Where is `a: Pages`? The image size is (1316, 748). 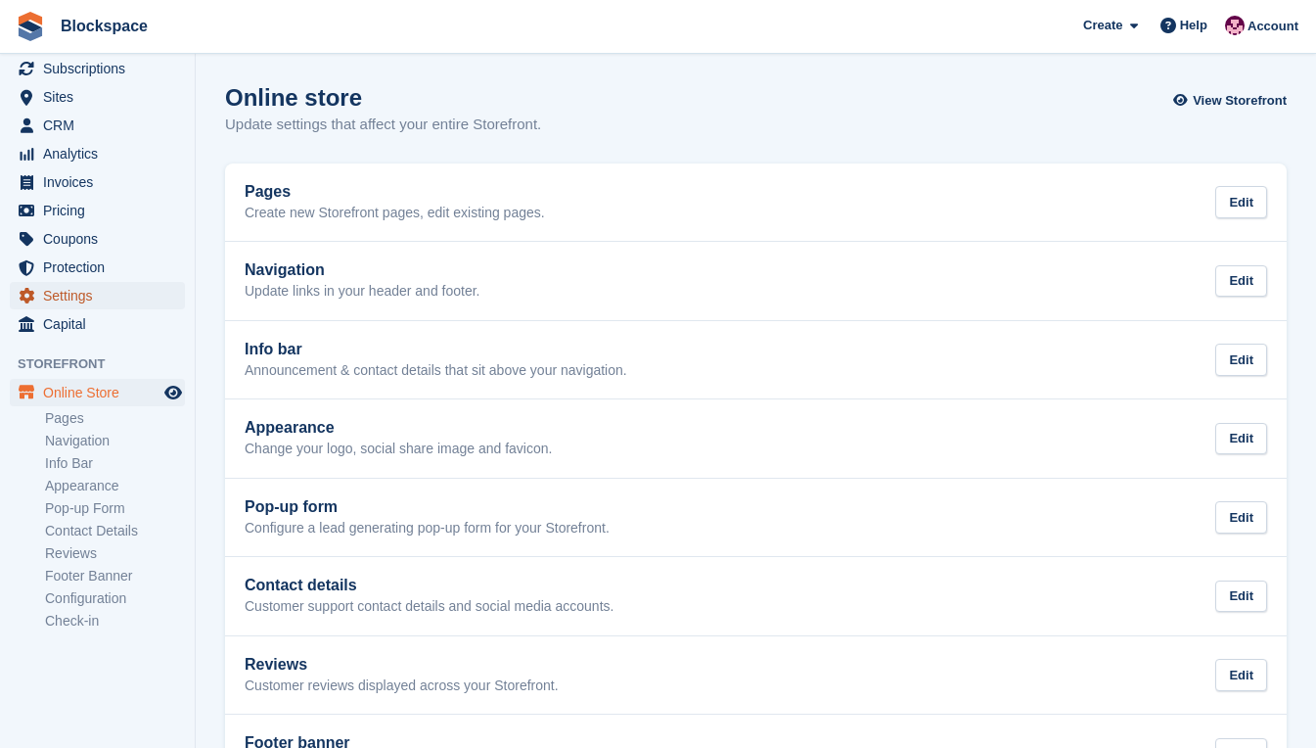 a: Pages is located at coordinates (114, 418).